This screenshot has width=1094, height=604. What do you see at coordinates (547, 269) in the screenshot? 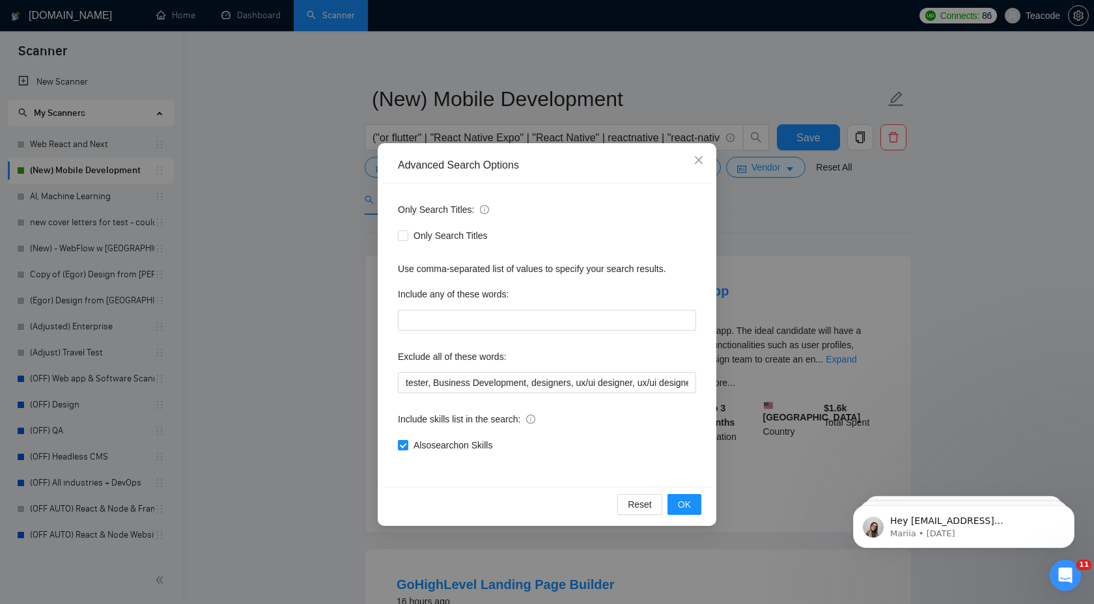
I see `div: Use comma-separated list of values to specify your search results.` at bounding box center [547, 269].